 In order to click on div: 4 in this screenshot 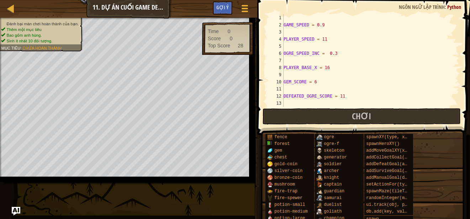, I will do `click(275, 39)`.